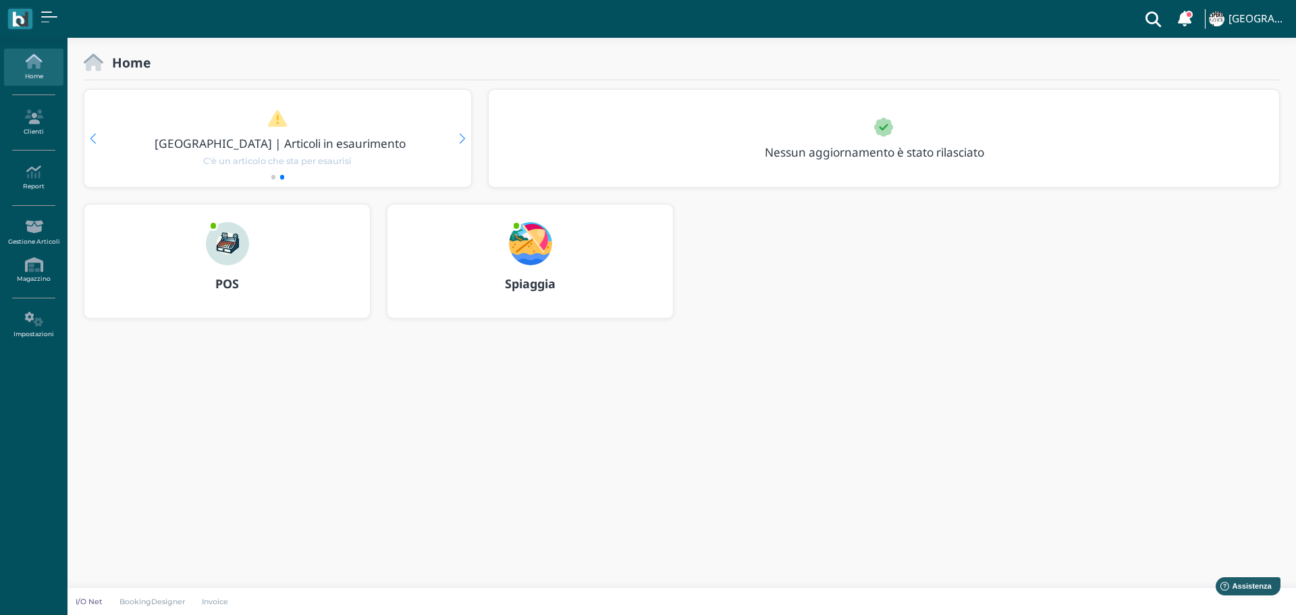  Describe the element at coordinates (33, 232) in the screenshot. I see `a: Gestione Articoli` at that location.